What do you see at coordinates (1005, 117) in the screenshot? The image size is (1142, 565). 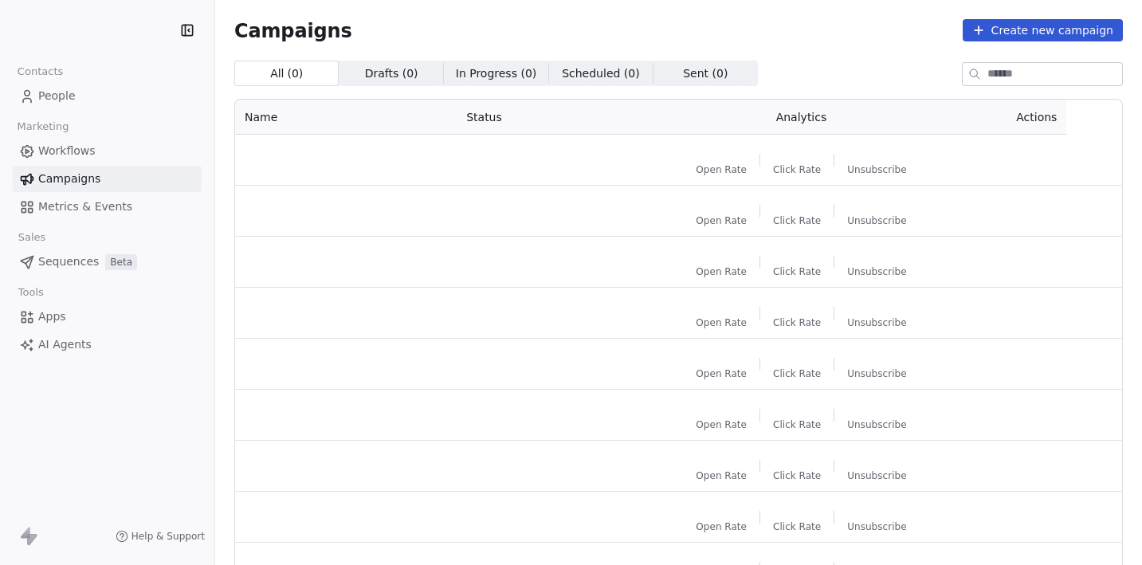 I see `th: Actions` at bounding box center [1005, 117].